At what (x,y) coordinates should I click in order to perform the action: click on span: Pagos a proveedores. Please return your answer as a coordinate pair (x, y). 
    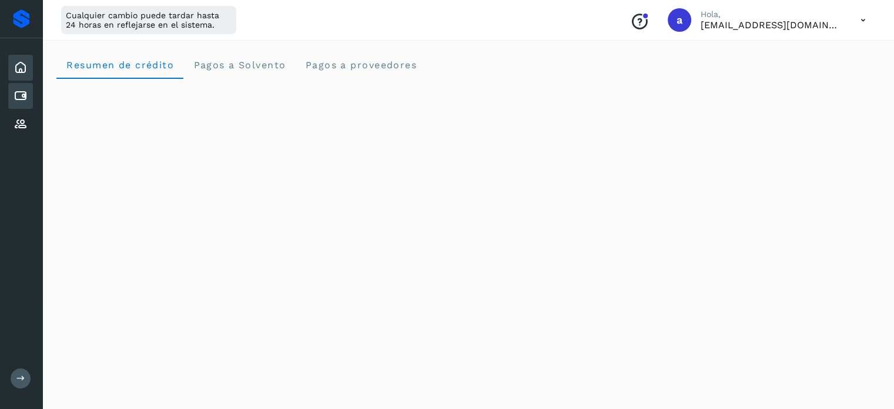
    Looking at the image, I should click on (360, 65).